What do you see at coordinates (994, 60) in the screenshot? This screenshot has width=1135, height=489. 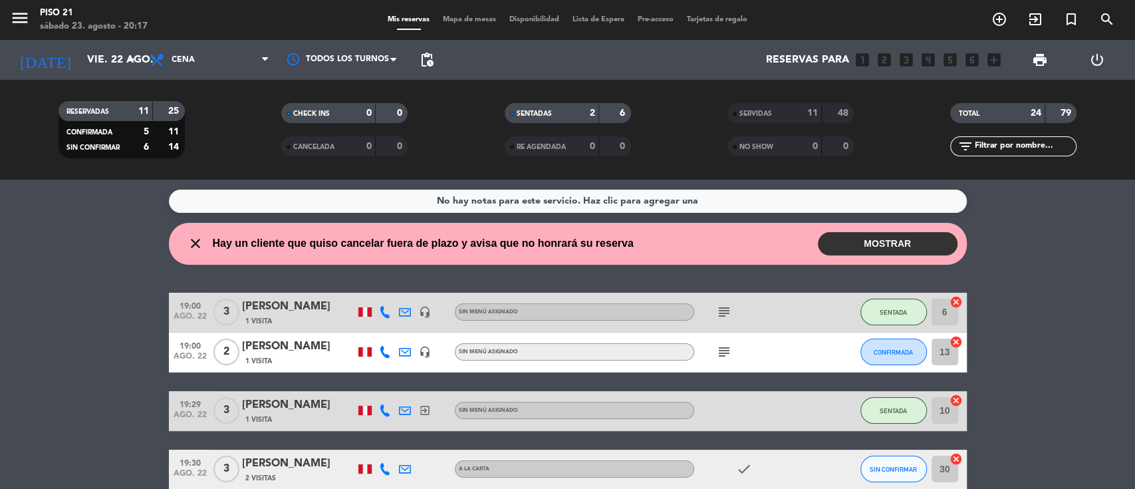 I see `i: add_box` at bounding box center [994, 60].